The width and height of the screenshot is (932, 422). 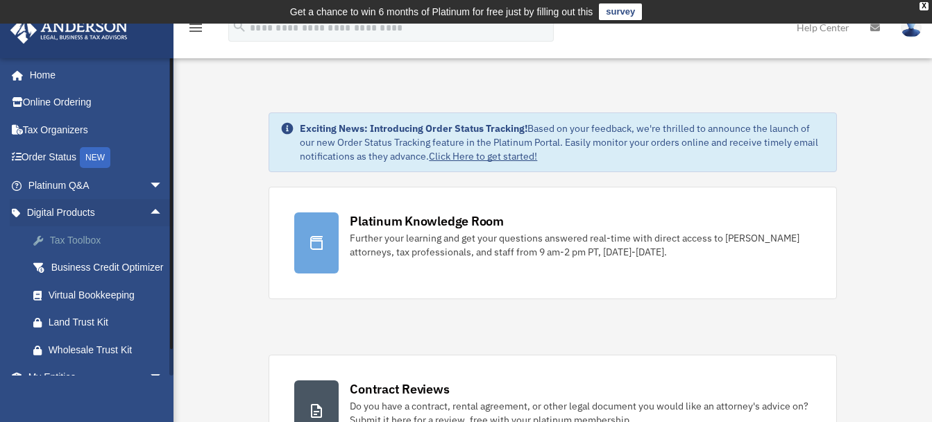 I want to click on span: arrow_drop_up, so click(x=163, y=213).